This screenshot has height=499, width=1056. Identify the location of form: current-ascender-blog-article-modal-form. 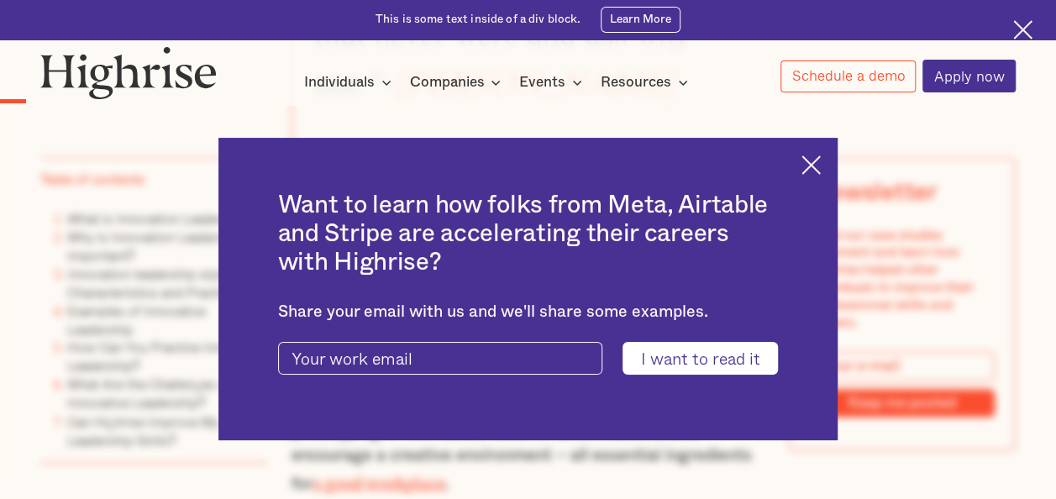
(529, 358).